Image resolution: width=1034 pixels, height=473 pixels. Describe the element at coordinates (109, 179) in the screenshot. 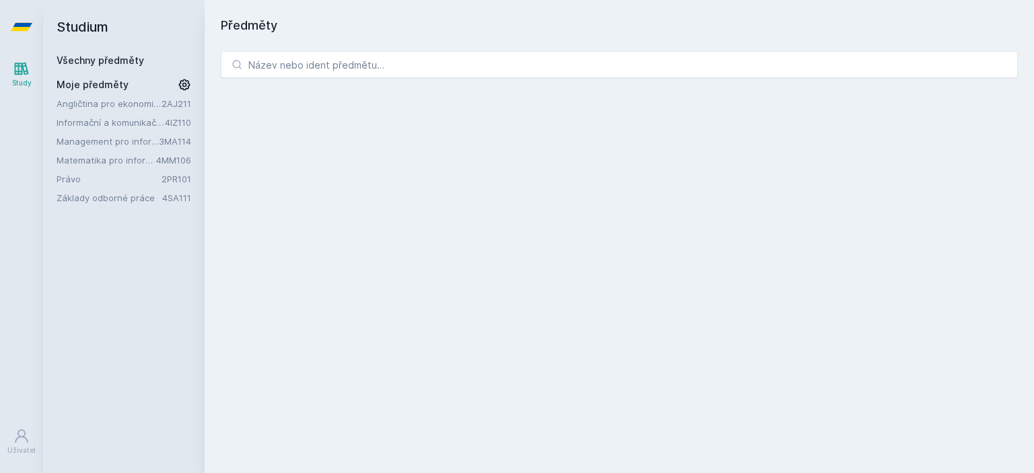

I see `a: Právo` at that location.